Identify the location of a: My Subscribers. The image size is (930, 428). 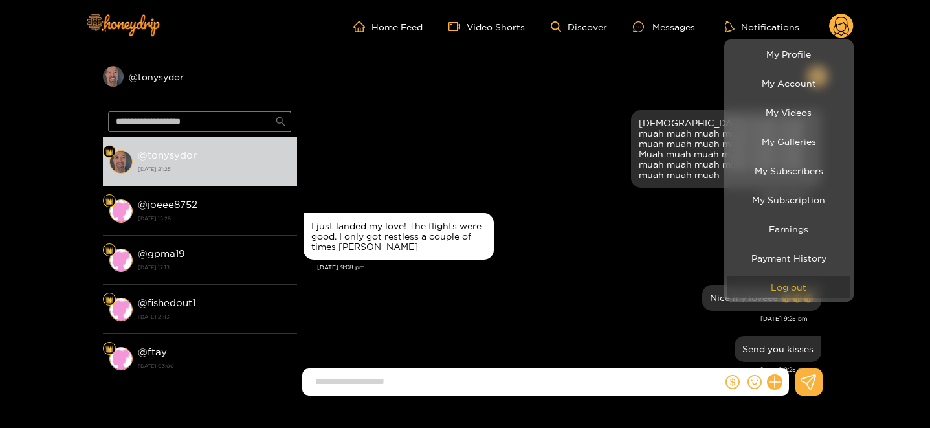
(789, 170).